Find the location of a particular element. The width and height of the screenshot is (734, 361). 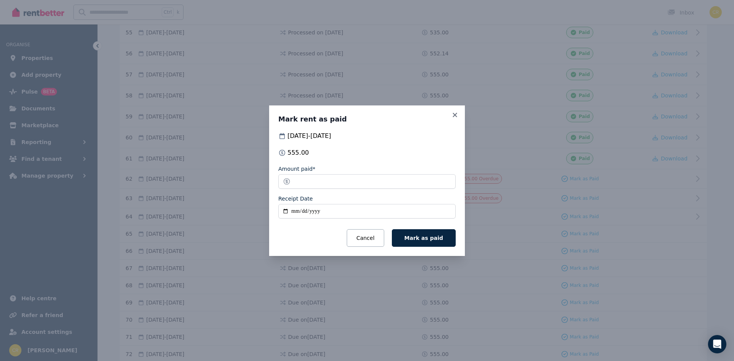

h3: Mark rent as paid is located at coordinates (367, 119).